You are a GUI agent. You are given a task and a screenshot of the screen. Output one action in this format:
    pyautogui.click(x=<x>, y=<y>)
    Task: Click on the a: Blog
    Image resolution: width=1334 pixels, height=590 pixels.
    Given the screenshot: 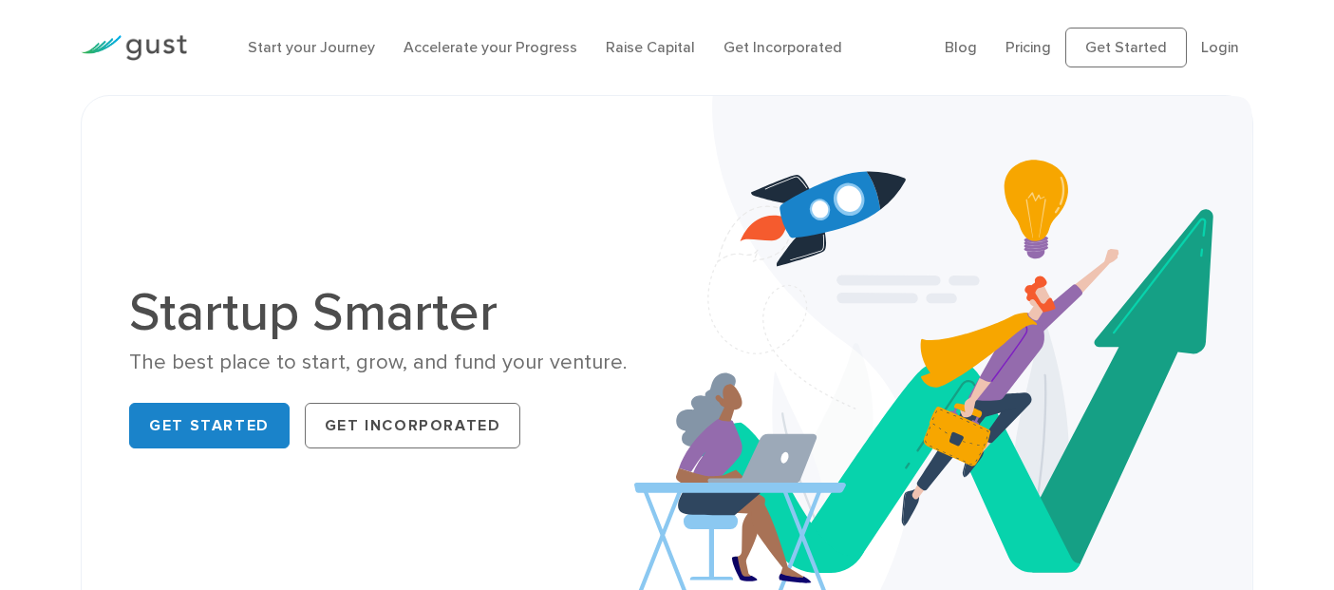 What is the action you would take?
    pyautogui.click(x=961, y=47)
    